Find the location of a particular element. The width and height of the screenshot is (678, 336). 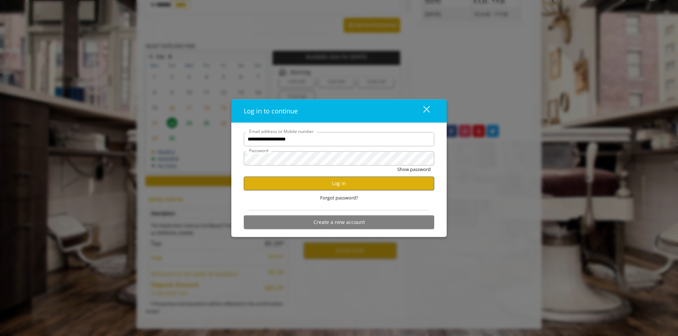

button: Log in is located at coordinates (339, 183).